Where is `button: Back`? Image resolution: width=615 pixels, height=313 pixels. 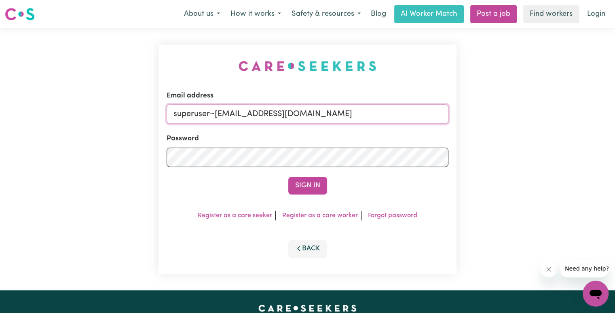 button: Back is located at coordinates (307, 248).